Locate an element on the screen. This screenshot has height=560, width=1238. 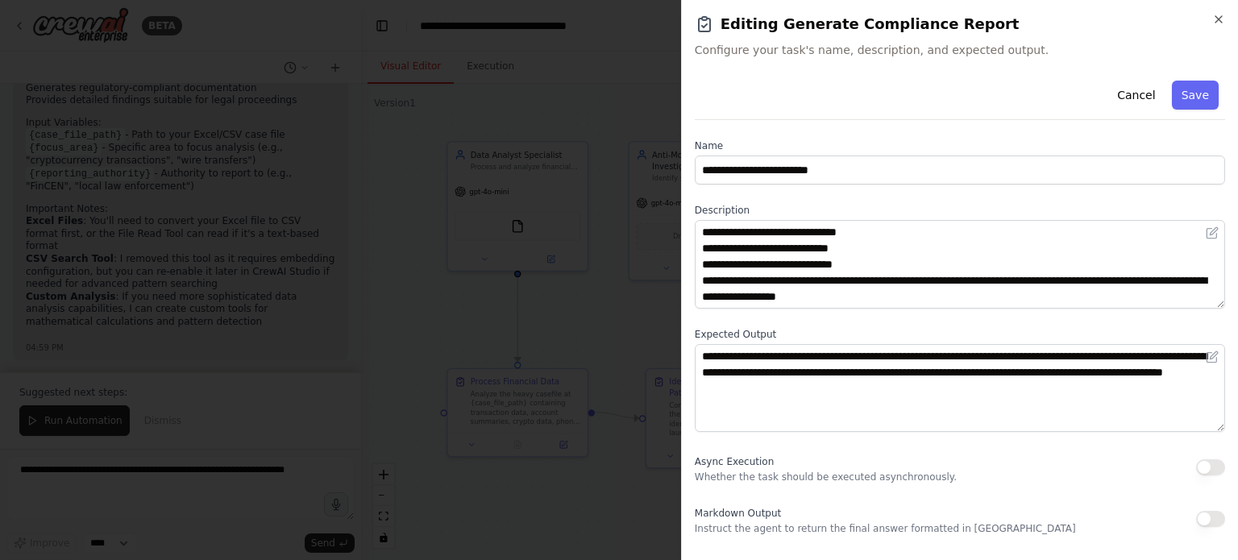
label: Expected Output is located at coordinates (960, 334).